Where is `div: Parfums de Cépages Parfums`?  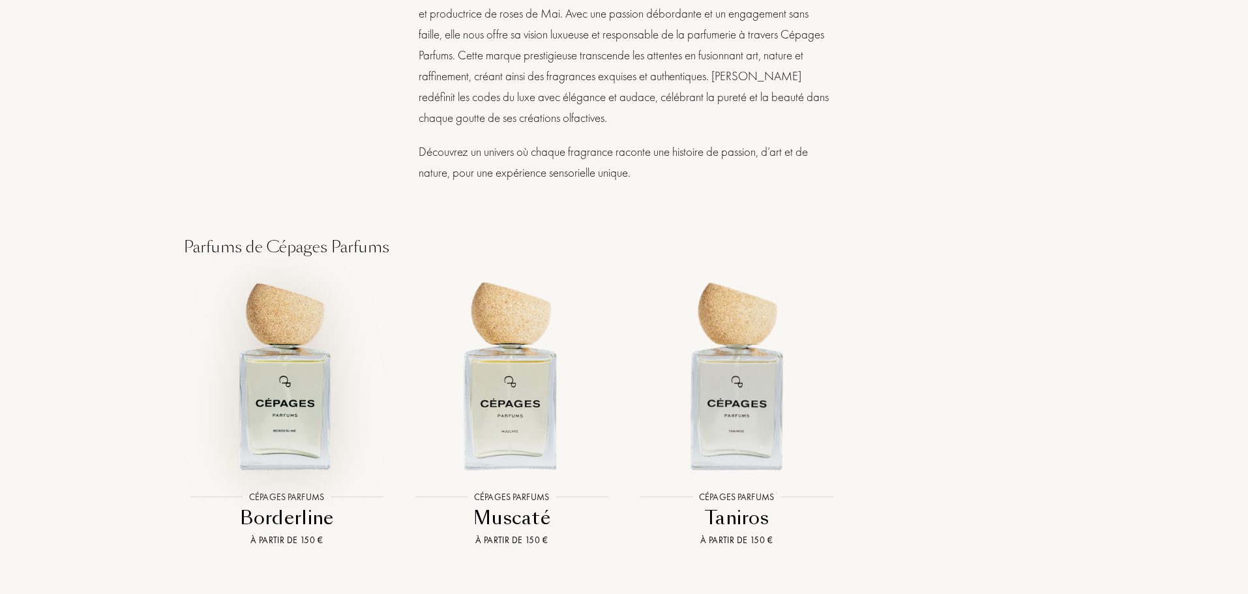
div: Parfums de Cépages Parfums is located at coordinates (624, 247).